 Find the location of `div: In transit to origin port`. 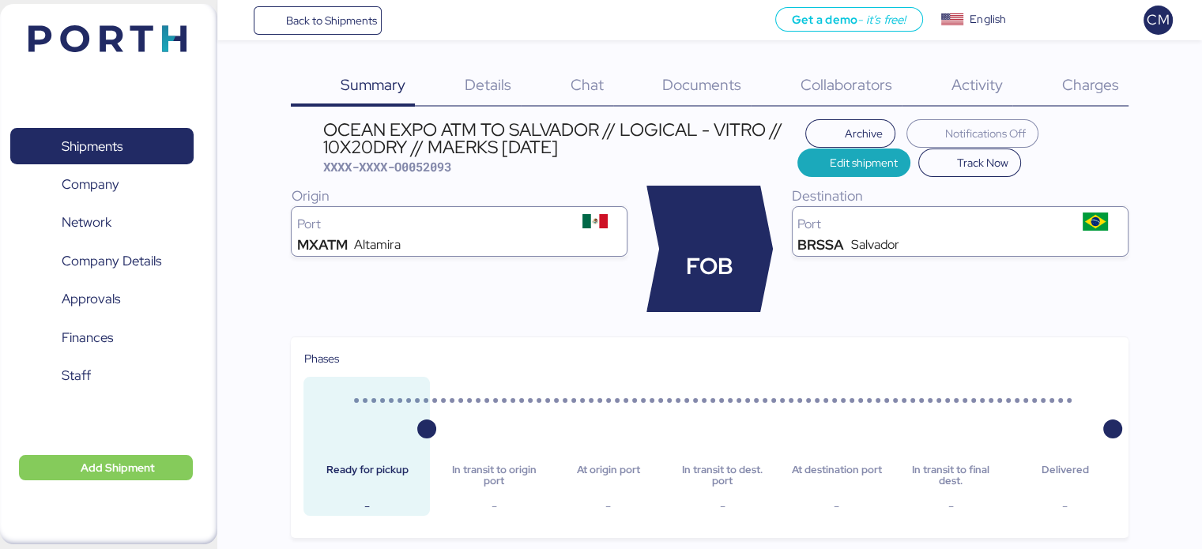

div: In transit to origin port is located at coordinates (494, 476).